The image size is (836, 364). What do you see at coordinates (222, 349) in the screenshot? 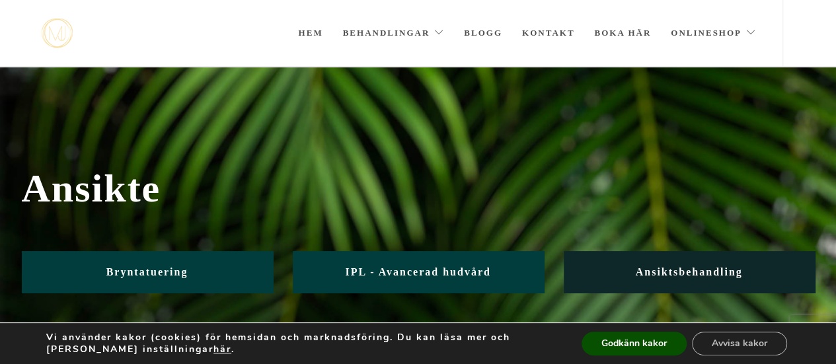
I see `button: här` at bounding box center [222, 349].